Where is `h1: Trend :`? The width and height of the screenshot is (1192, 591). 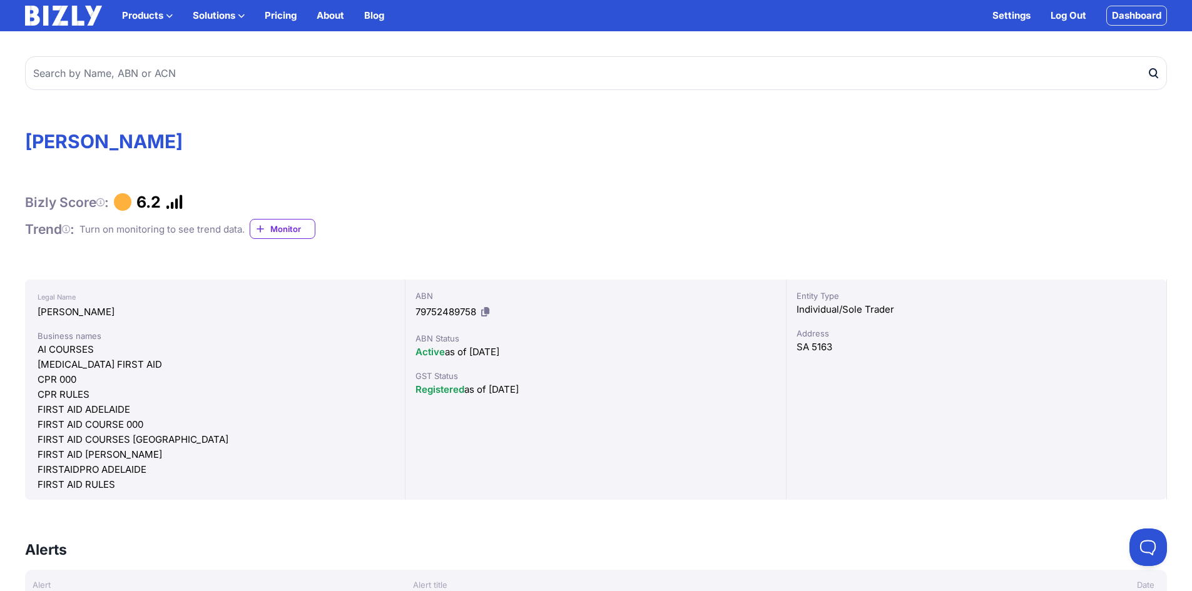 h1: Trend : is located at coordinates (49, 229).